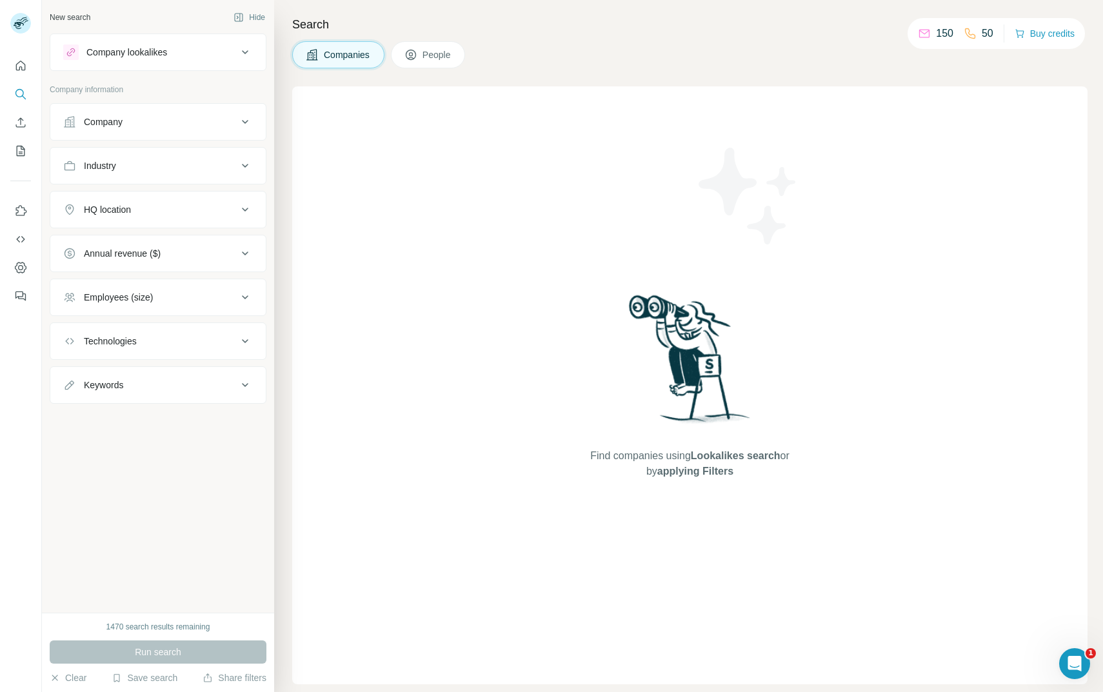  What do you see at coordinates (748, 196) in the screenshot?
I see `img: Surfe Illustration - Stars` at bounding box center [748, 196].